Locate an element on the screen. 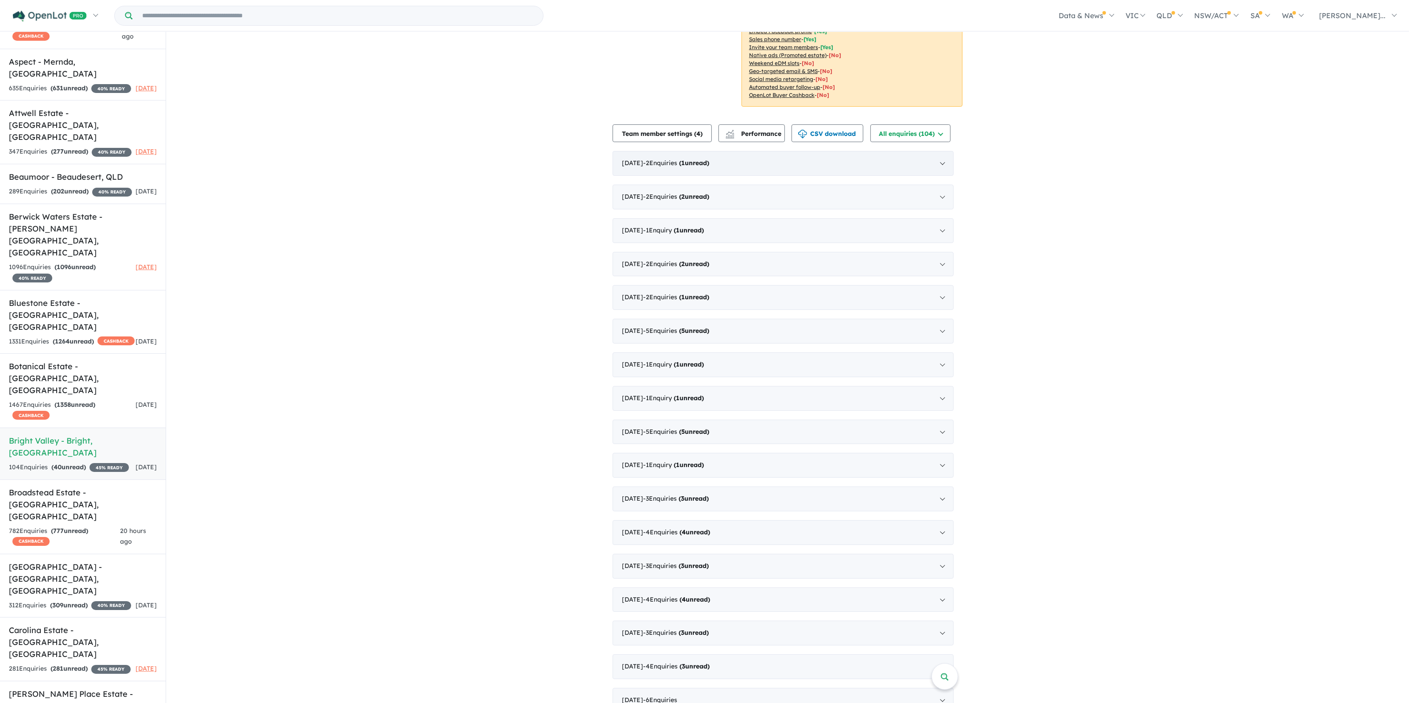 The image size is (1409, 703). span: 277 is located at coordinates (58, 151).